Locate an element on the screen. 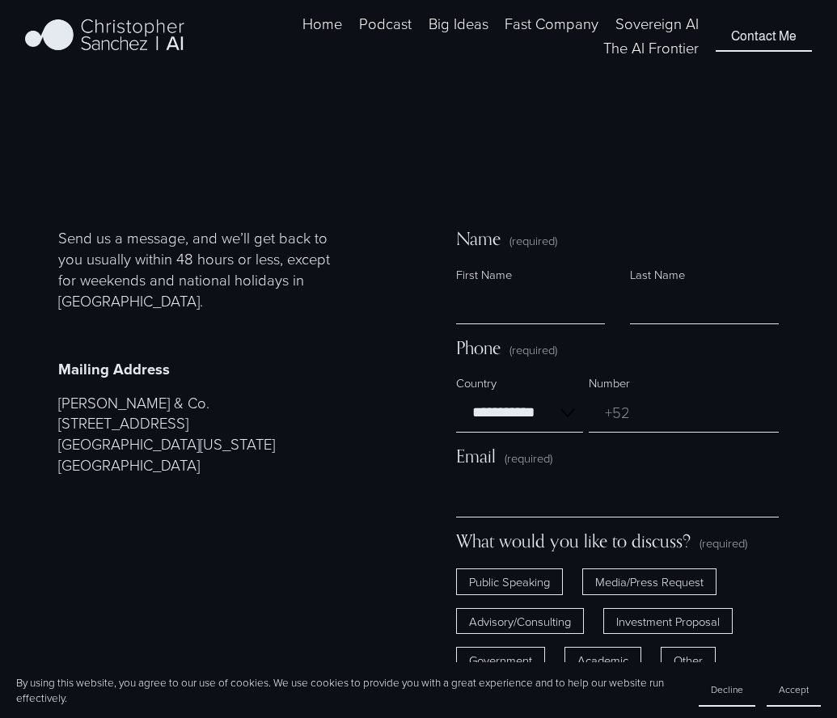 The height and width of the screenshot is (718, 837). span: Government is located at coordinates (501, 660).